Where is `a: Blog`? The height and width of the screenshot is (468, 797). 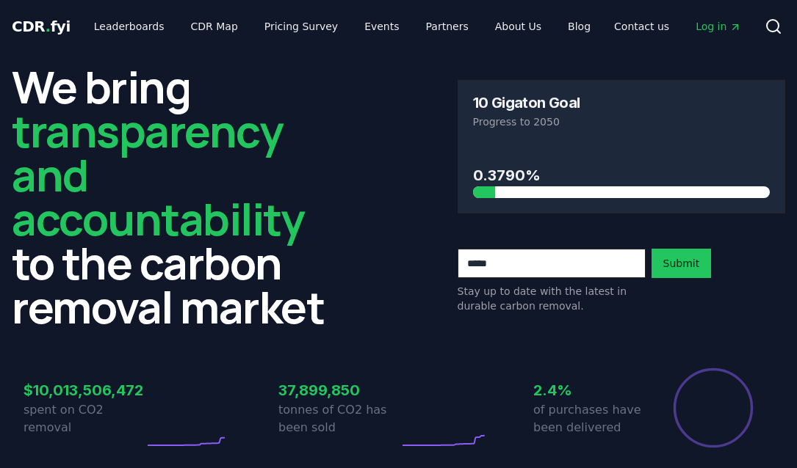
a: Blog is located at coordinates (578, 26).